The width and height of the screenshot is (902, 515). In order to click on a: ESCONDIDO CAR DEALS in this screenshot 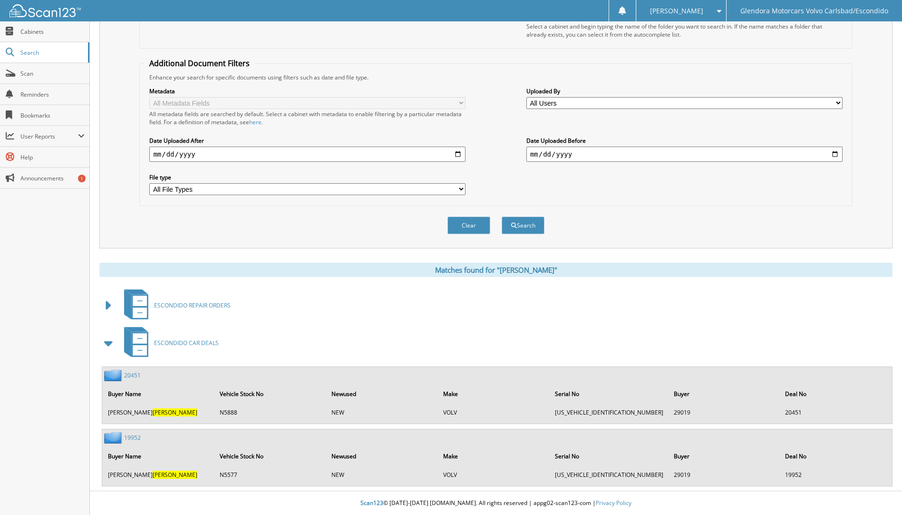, I will do `click(168, 342)`.